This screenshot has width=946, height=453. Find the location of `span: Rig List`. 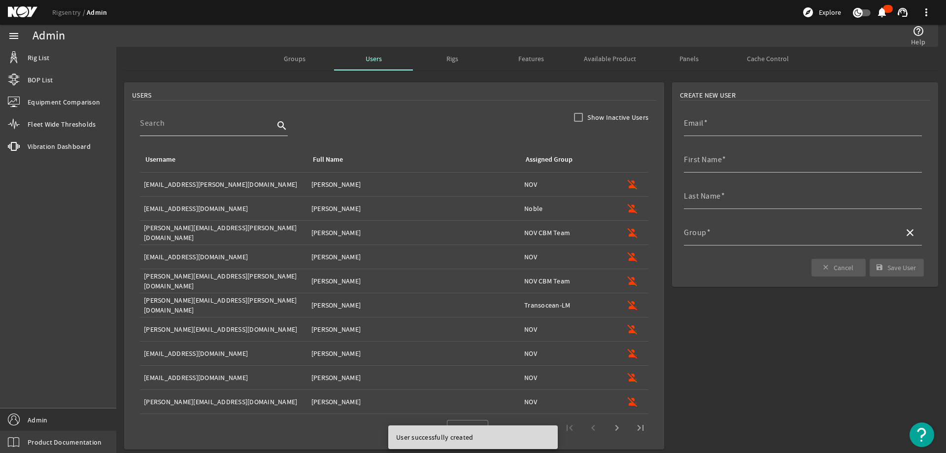

span: Rig List is located at coordinates (38, 58).